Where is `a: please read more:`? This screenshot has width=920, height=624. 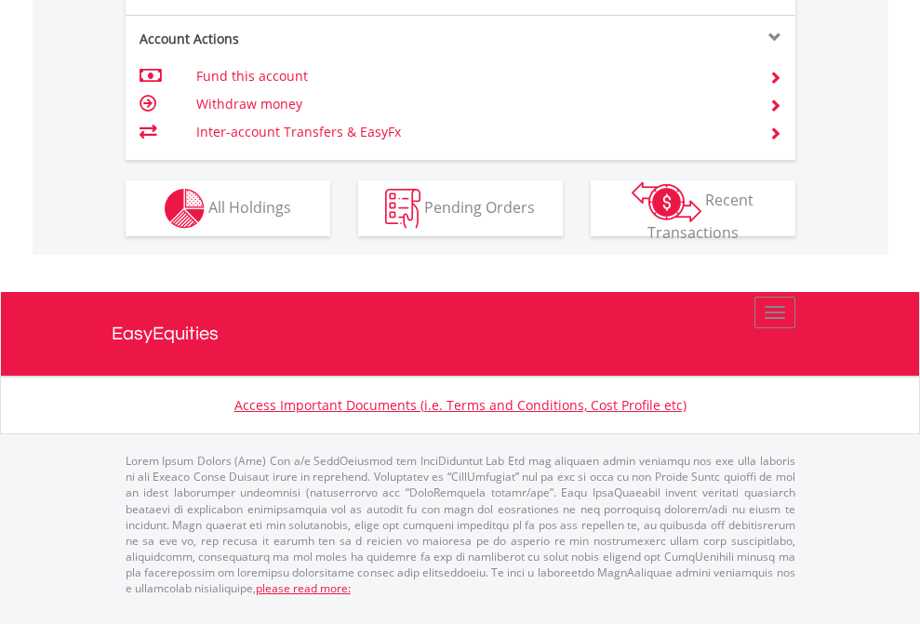
a: please read more: is located at coordinates (303, 588).